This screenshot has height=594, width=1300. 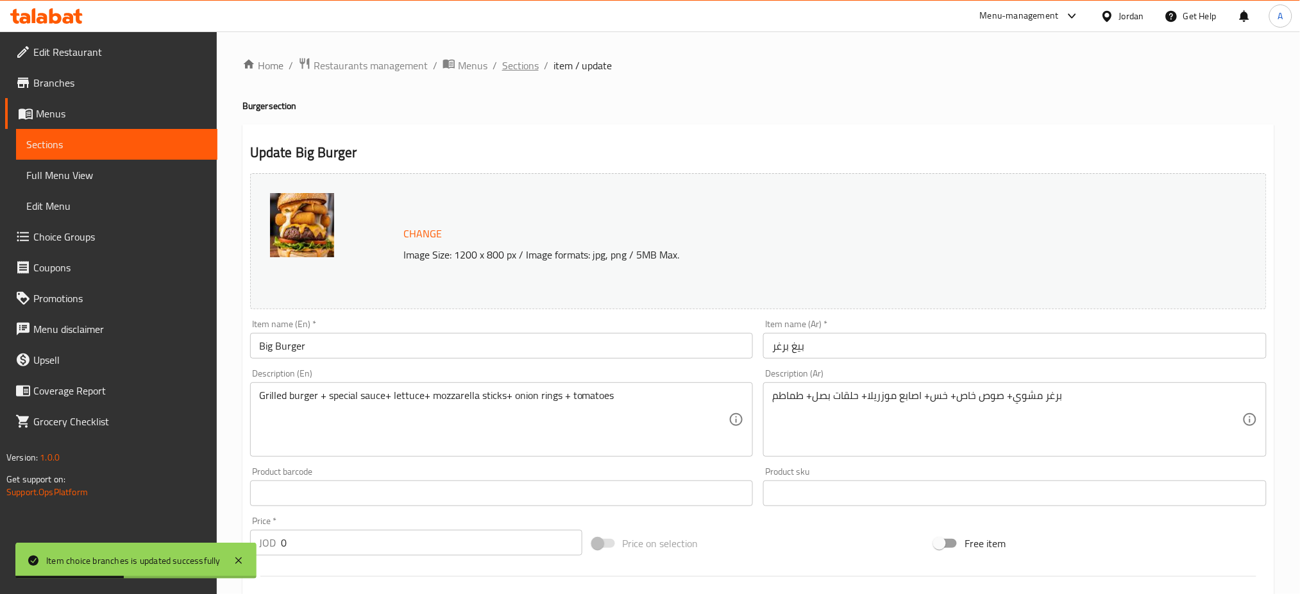 What do you see at coordinates (1014, 493) in the screenshot?
I see `input: Please enter product sku` at bounding box center [1014, 493].